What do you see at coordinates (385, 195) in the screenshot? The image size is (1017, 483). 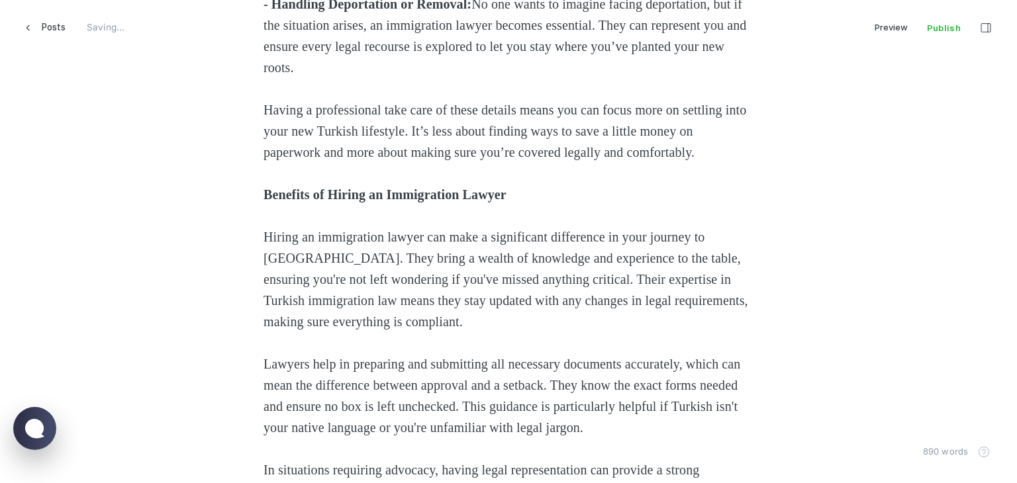 I see `strong: Benefits of Hiring an Immigration Lawyer` at bounding box center [385, 195].